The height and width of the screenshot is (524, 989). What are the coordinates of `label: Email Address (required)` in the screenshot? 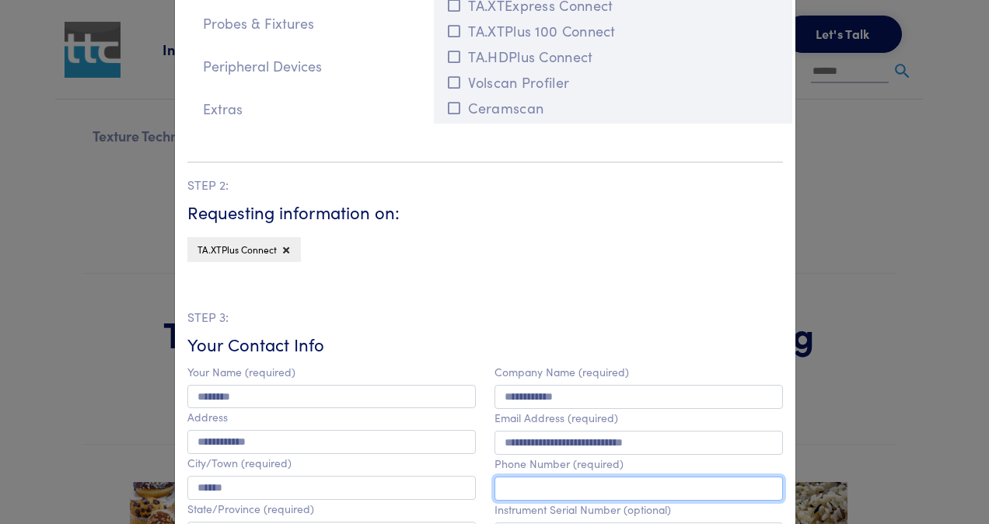 It's located at (556, 417).